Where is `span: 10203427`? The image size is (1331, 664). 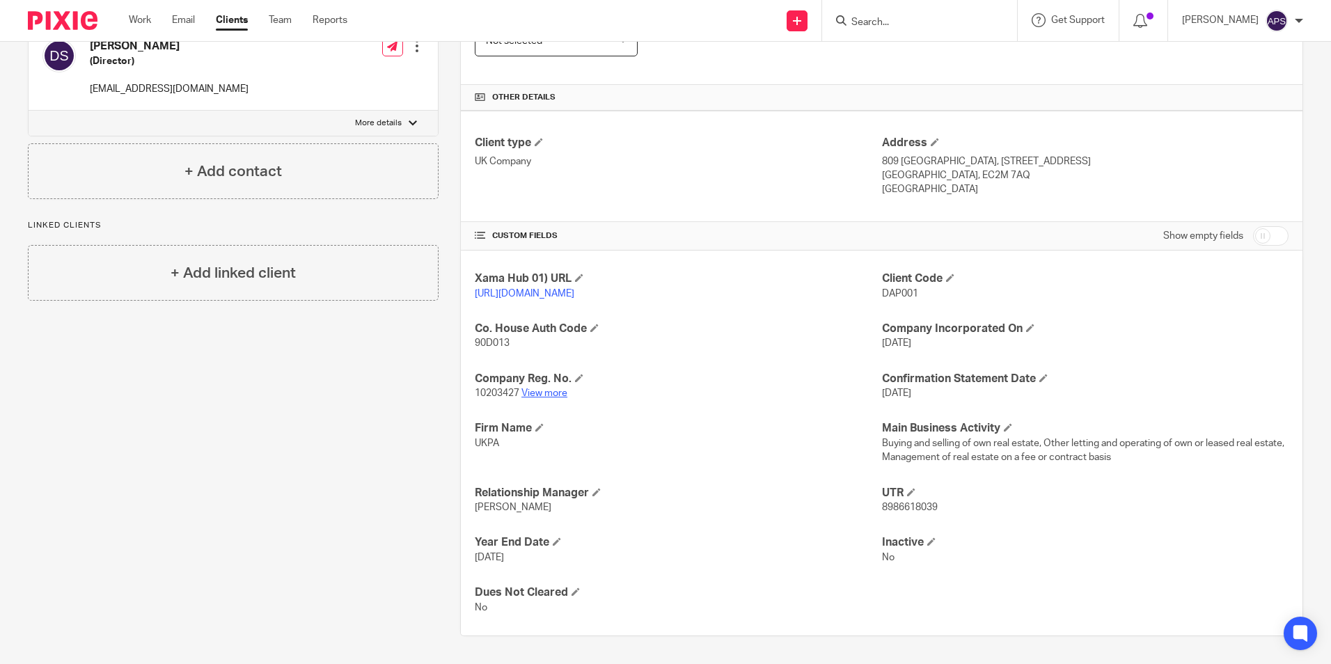 span: 10203427 is located at coordinates (497, 393).